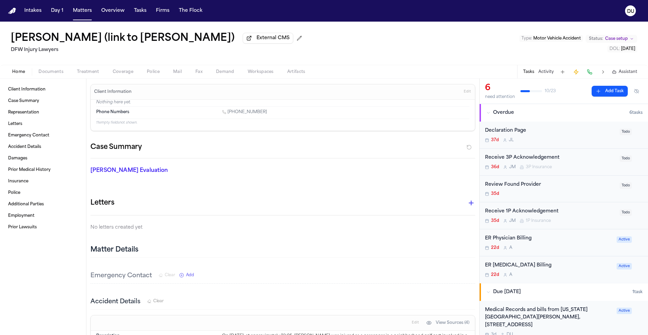  What do you see at coordinates (550, 211) in the screenshot?
I see `div: Receive 1P Acknowledgement` at bounding box center [550, 211].